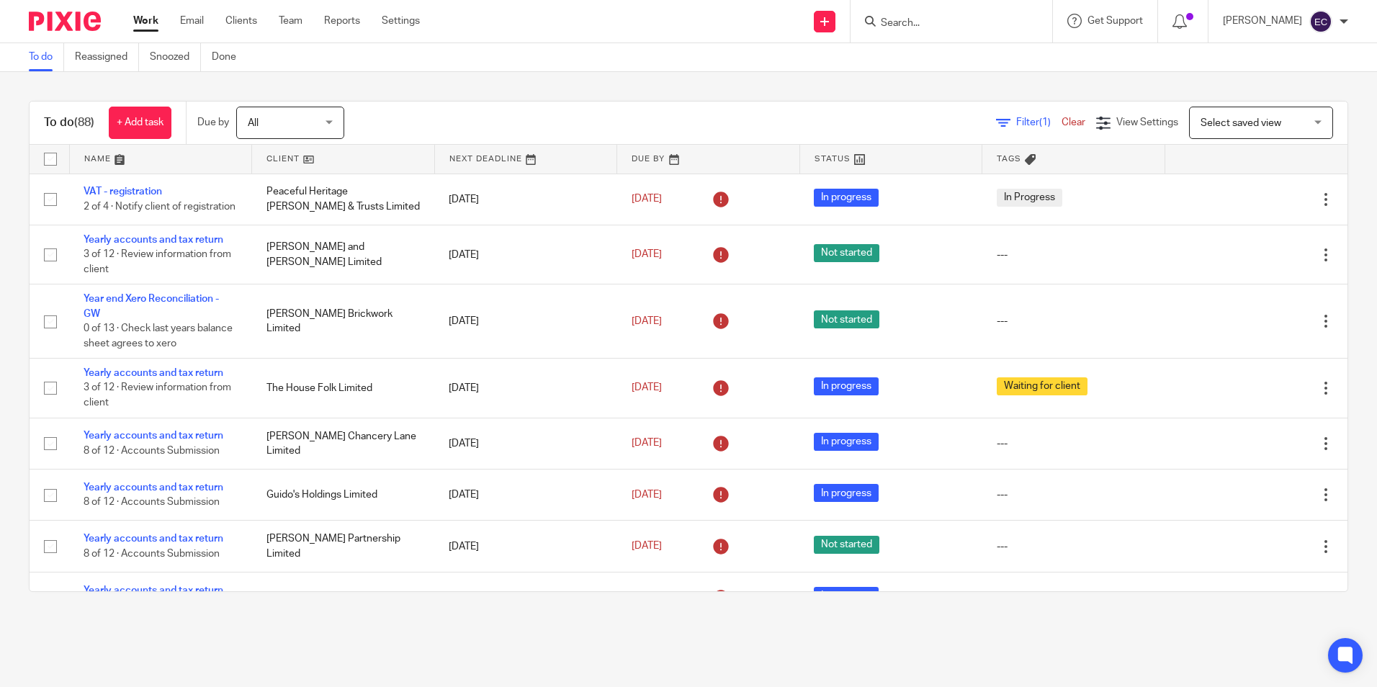  Describe the element at coordinates (944, 24) in the screenshot. I see `input: Search` at that location.